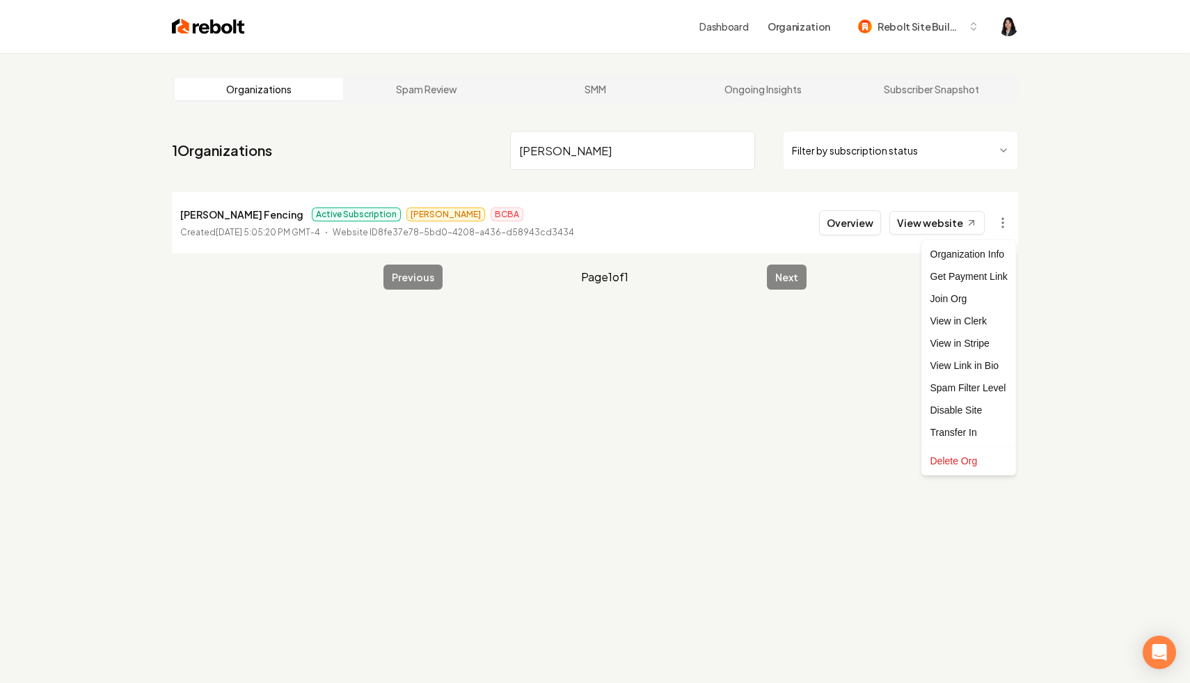 The image size is (1190, 683). I want to click on a: View in Stripe, so click(969, 343).